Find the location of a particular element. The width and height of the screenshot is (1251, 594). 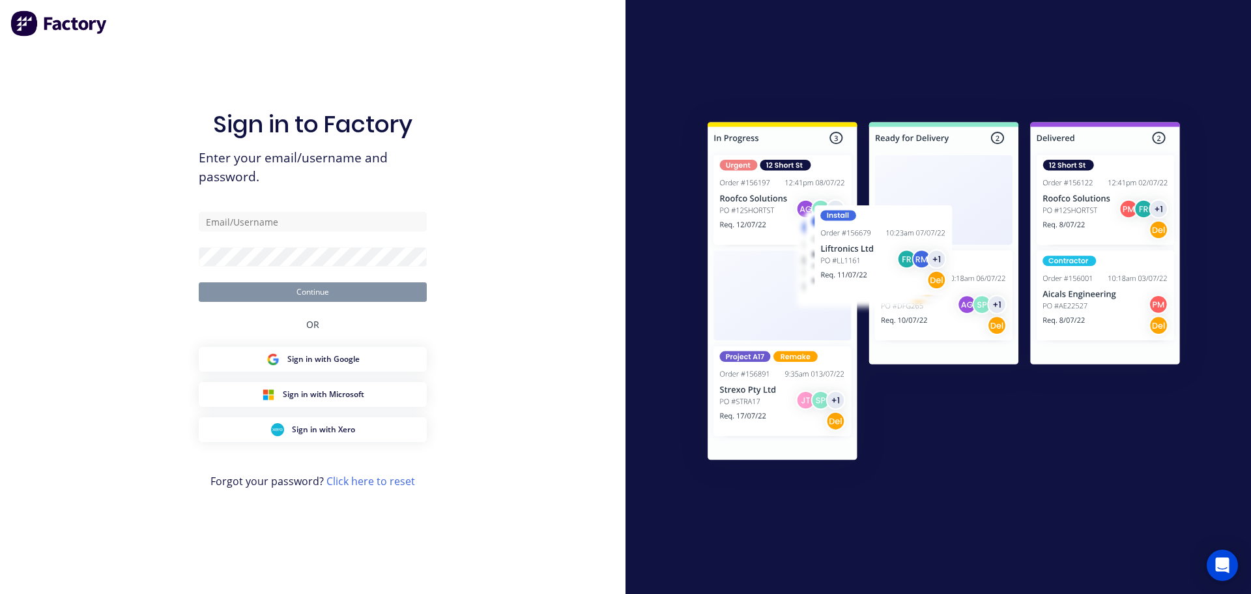

button: Continue is located at coordinates (313, 292).